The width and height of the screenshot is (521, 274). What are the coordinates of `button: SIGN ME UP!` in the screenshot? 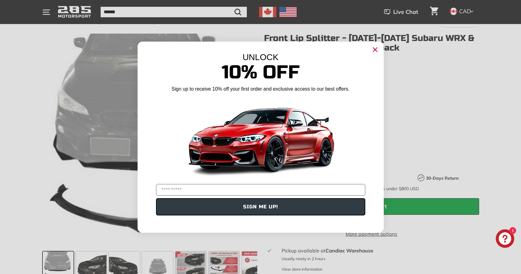 It's located at (261, 207).